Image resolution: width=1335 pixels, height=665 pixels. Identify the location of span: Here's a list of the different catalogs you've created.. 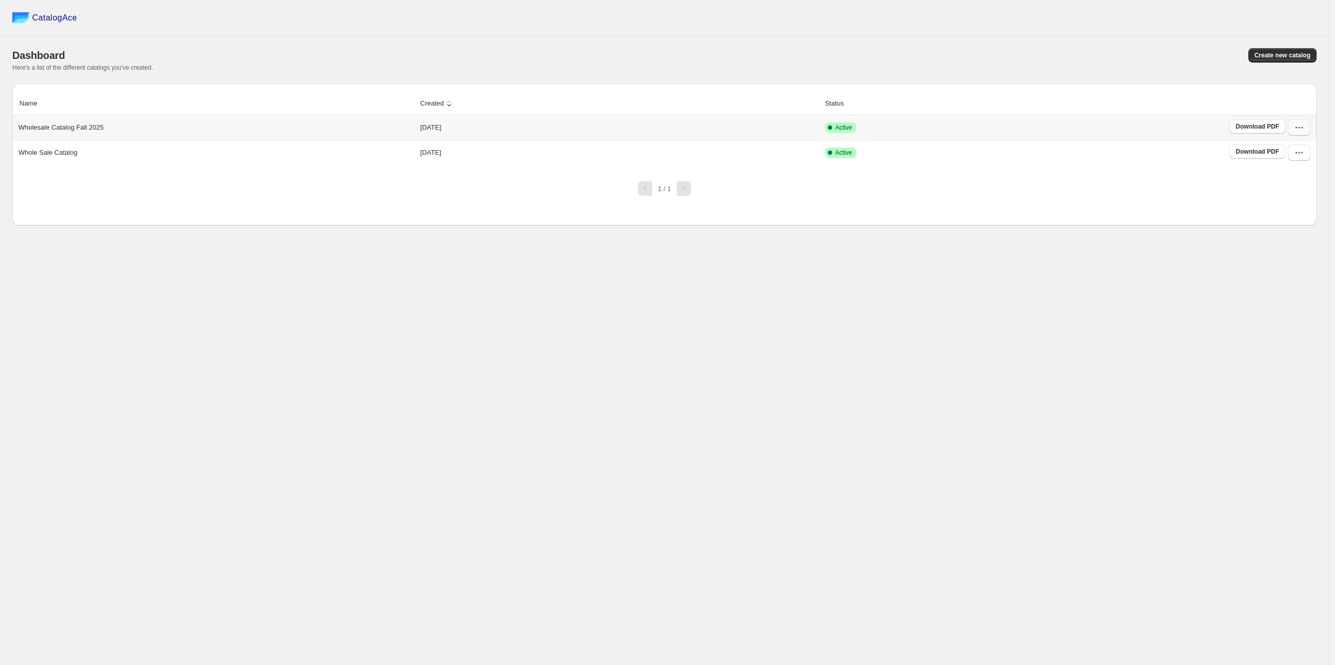
(83, 68).